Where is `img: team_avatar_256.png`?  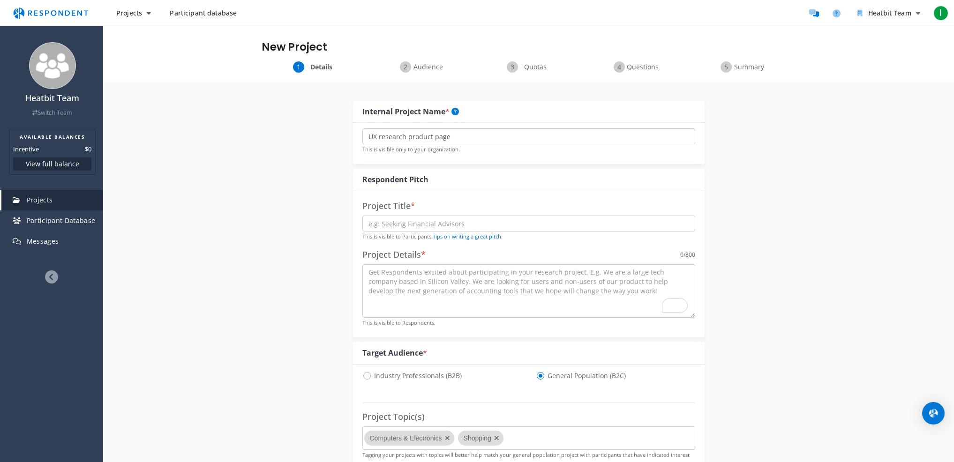 img: team_avatar_256.png is located at coordinates (53, 66).